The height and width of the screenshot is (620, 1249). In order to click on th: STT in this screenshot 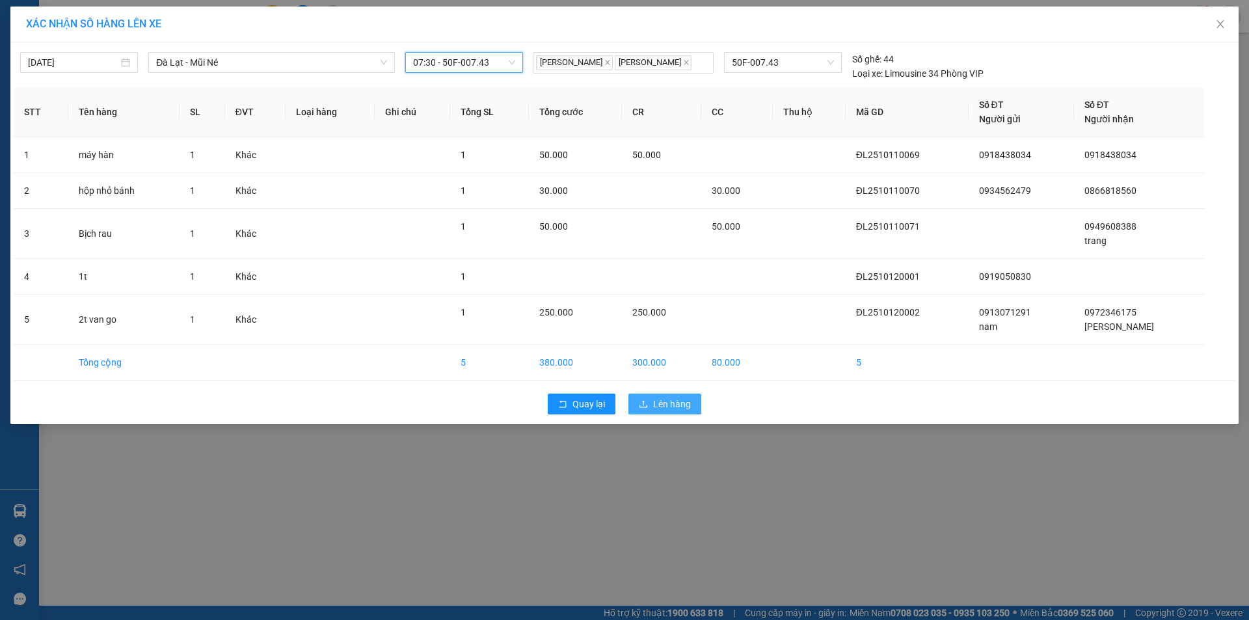, I will do `click(41, 112)`.